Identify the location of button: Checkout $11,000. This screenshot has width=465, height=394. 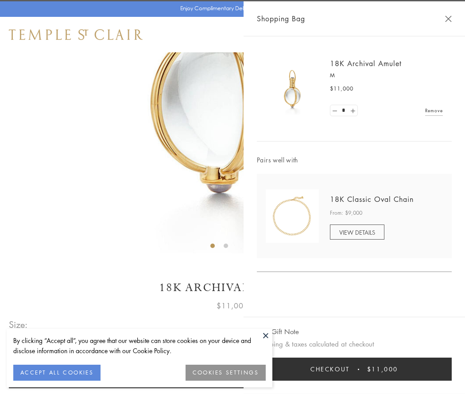
(355, 369).